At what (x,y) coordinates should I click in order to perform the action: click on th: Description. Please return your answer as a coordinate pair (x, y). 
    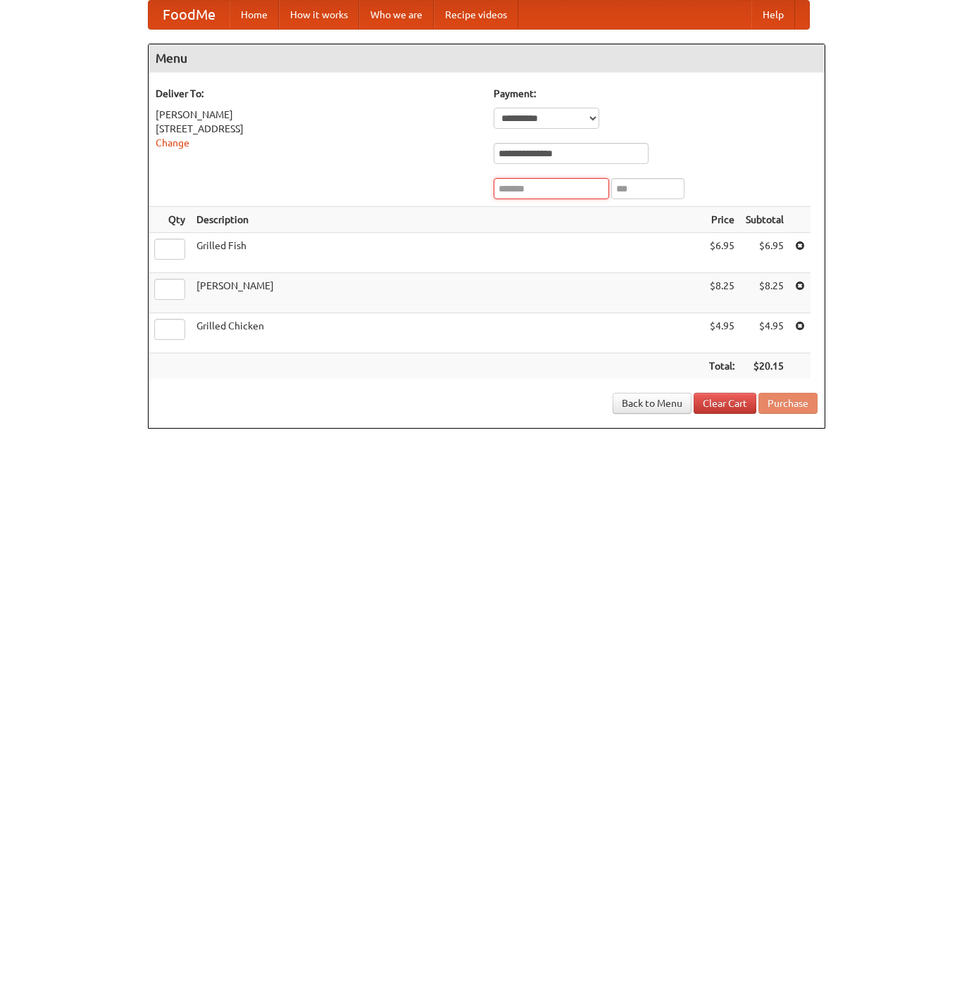
    Looking at the image, I should click on (447, 220).